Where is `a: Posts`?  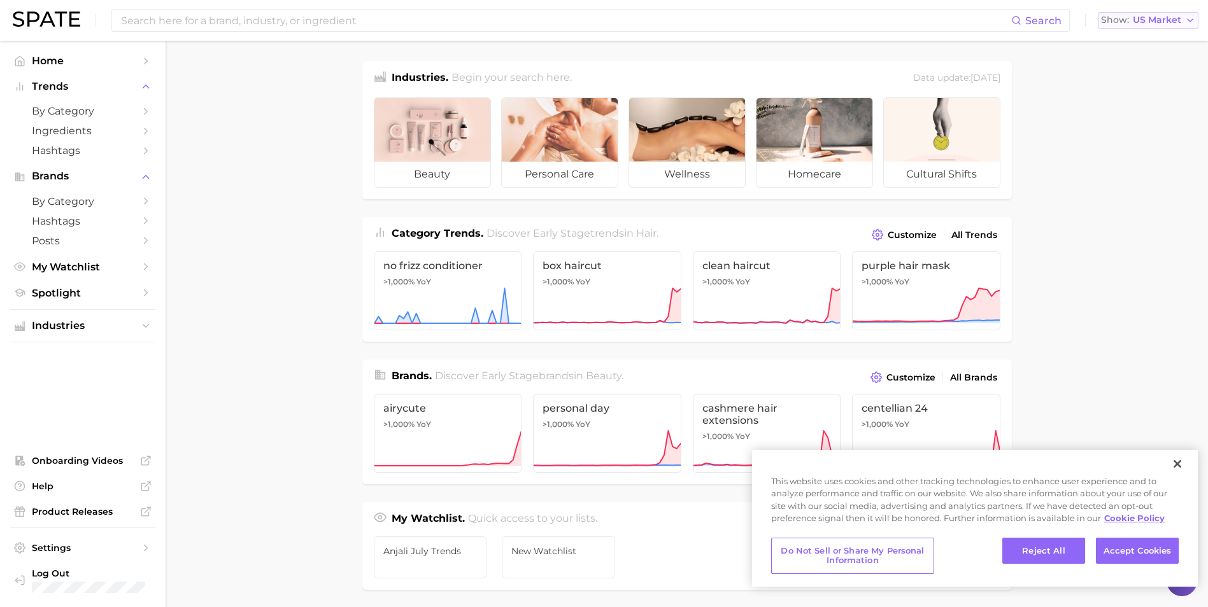
a: Posts is located at coordinates (83, 241).